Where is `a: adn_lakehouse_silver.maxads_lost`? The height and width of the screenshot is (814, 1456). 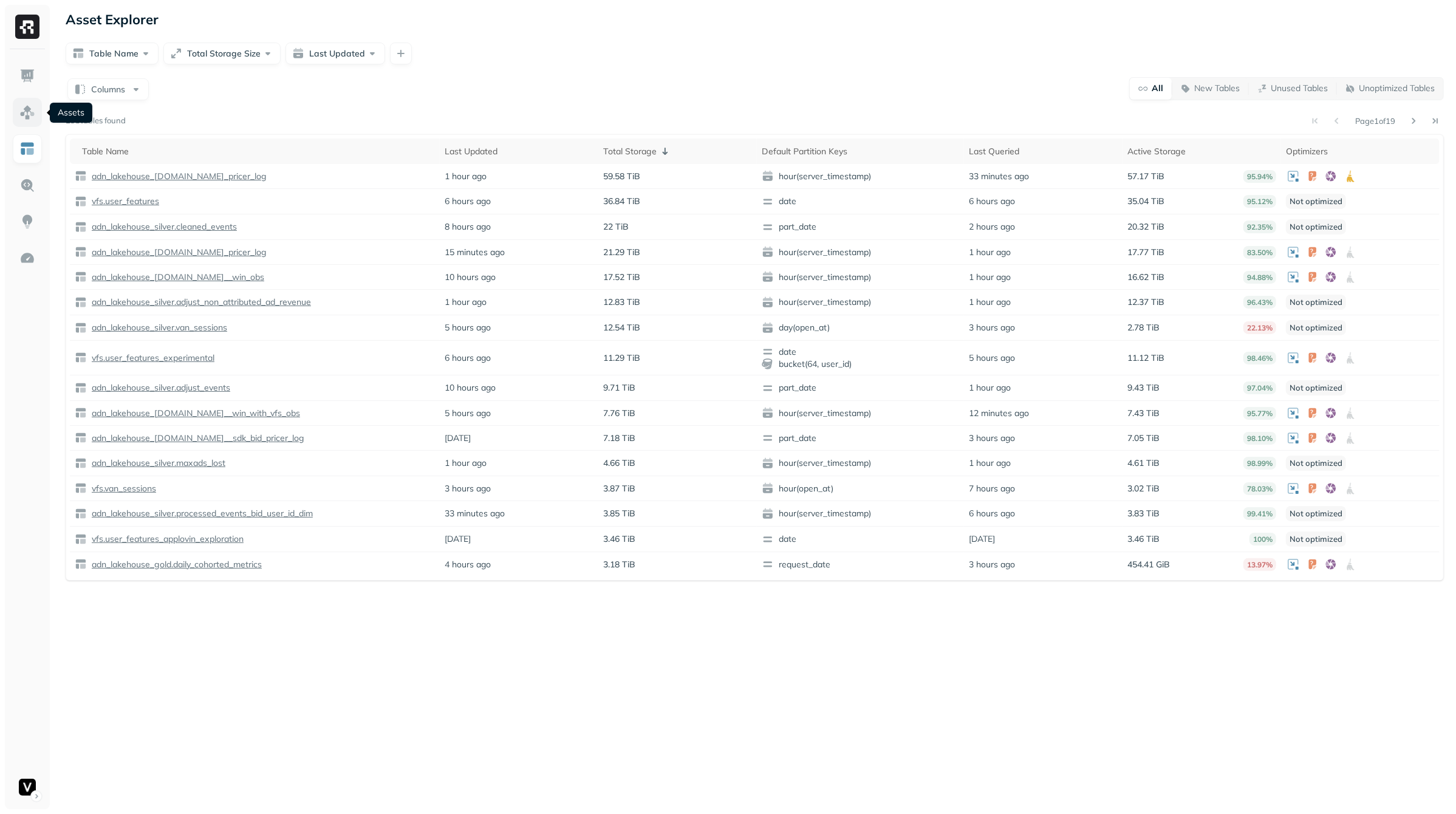
a: adn_lakehouse_silver.maxads_lost is located at coordinates (156, 463).